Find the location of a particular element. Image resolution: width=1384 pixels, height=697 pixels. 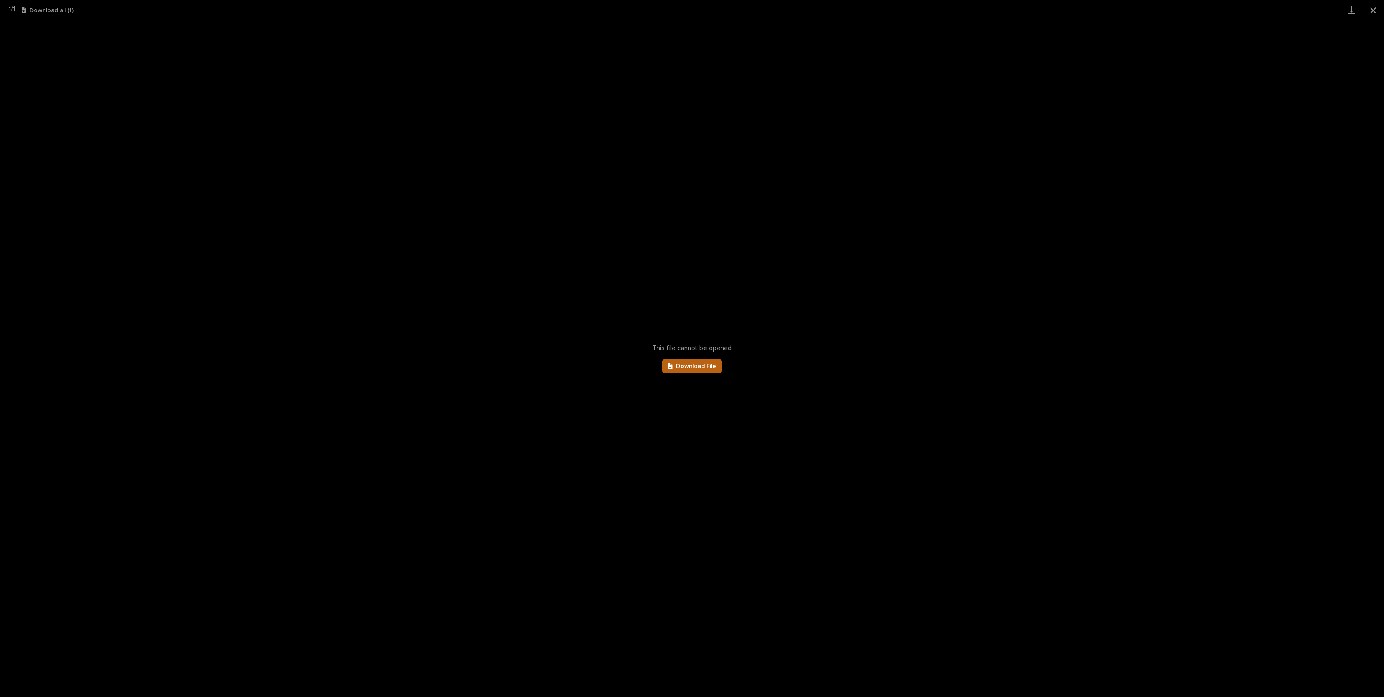

button: Download all (1) is located at coordinates (48, 10).